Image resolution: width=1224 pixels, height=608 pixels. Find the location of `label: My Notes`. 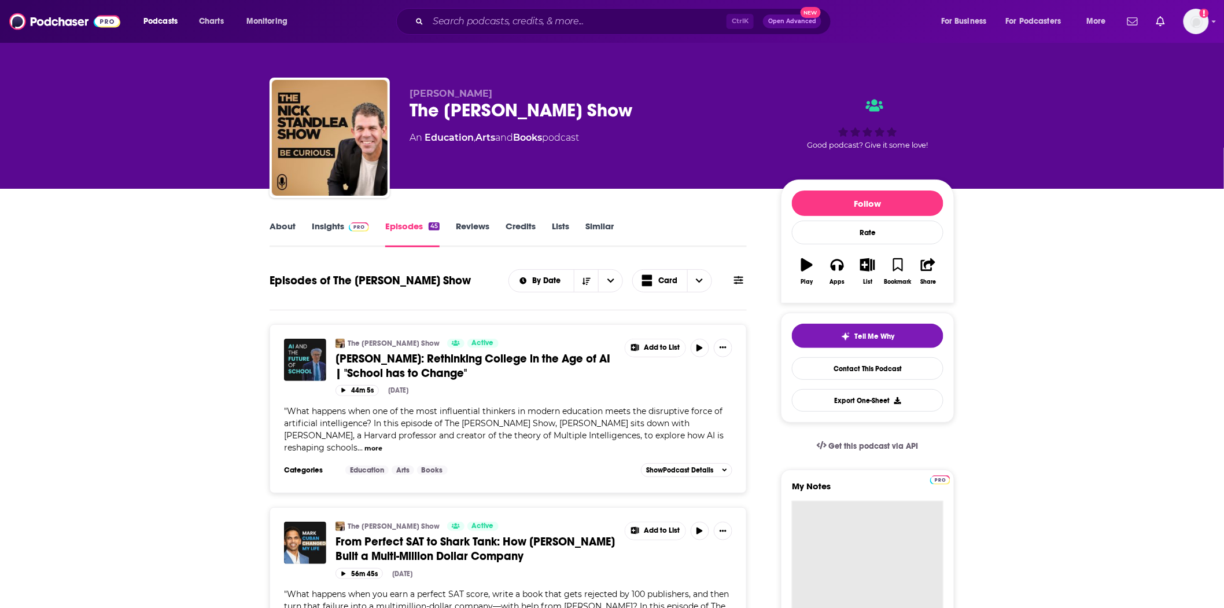

label: My Notes is located at coordinates (868, 490).